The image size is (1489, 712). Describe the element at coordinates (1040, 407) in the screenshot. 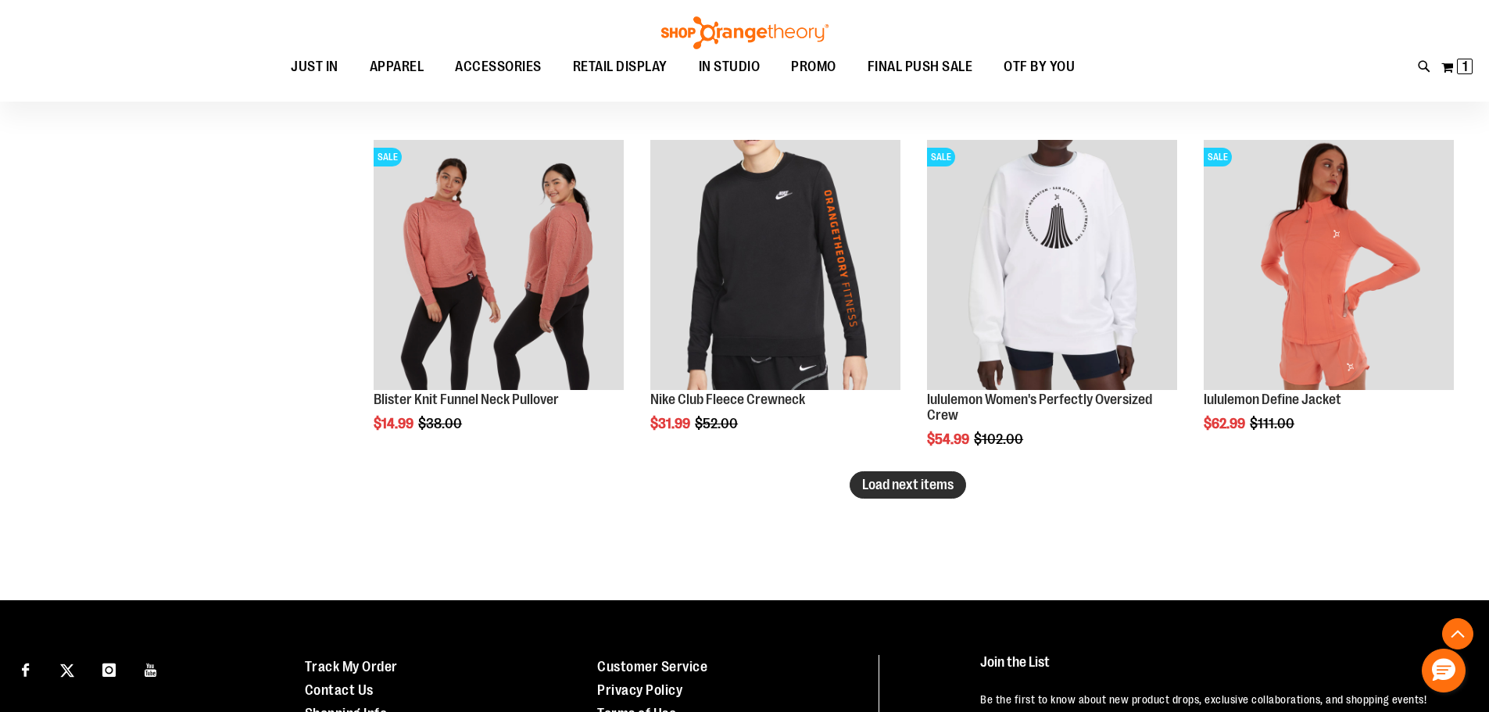

I see `a: lululemon Women's Perfectly Oversized Crew` at that location.